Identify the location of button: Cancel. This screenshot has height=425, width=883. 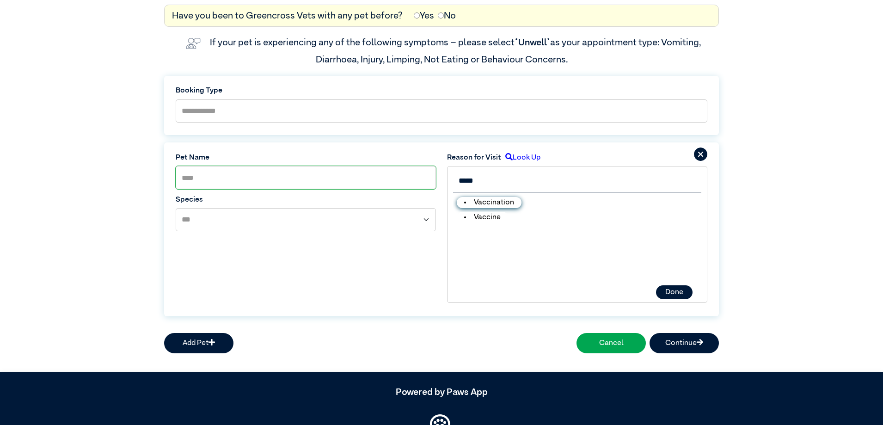
(611, 343).